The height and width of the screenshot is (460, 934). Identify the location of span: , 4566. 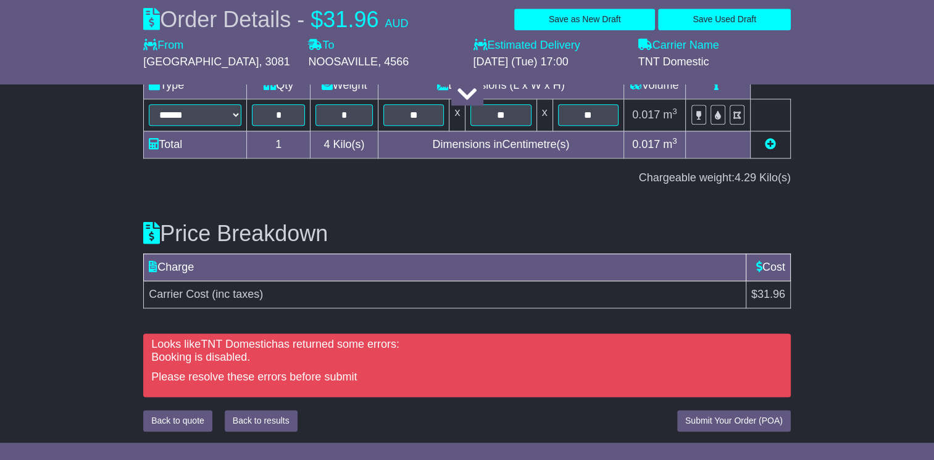
(393, 62).